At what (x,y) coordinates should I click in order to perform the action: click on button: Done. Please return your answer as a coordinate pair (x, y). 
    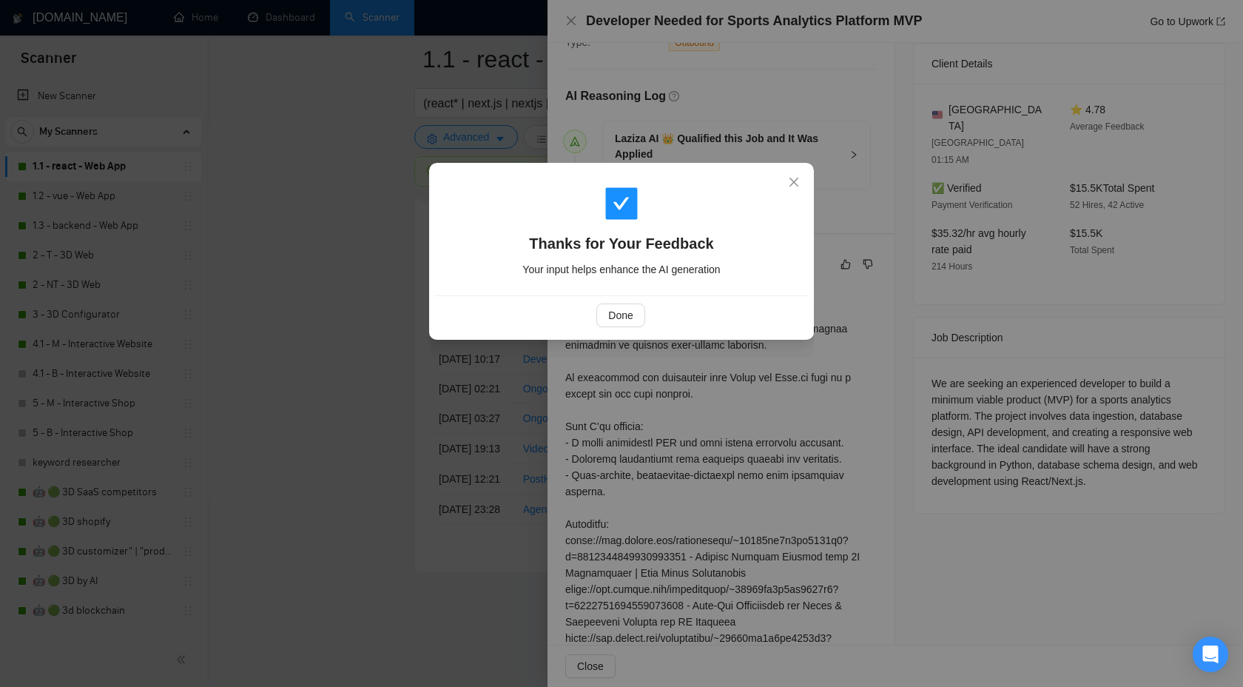
    Looking at the image, I should click on (620, 315).